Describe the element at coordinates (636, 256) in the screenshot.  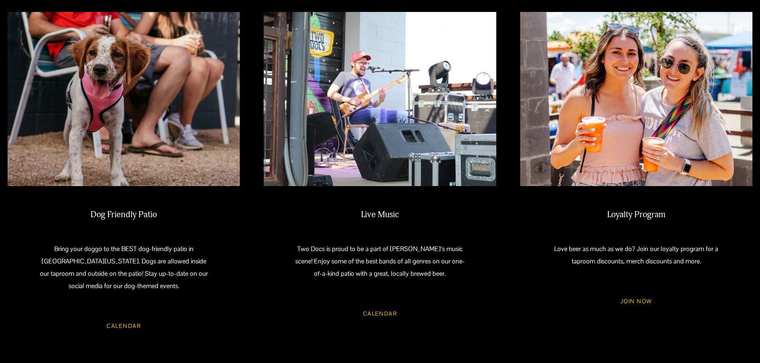
I see `p: Love beer as much as we do? Join our loyalty program for a taproom discounts, merch discounts and...` at that location.